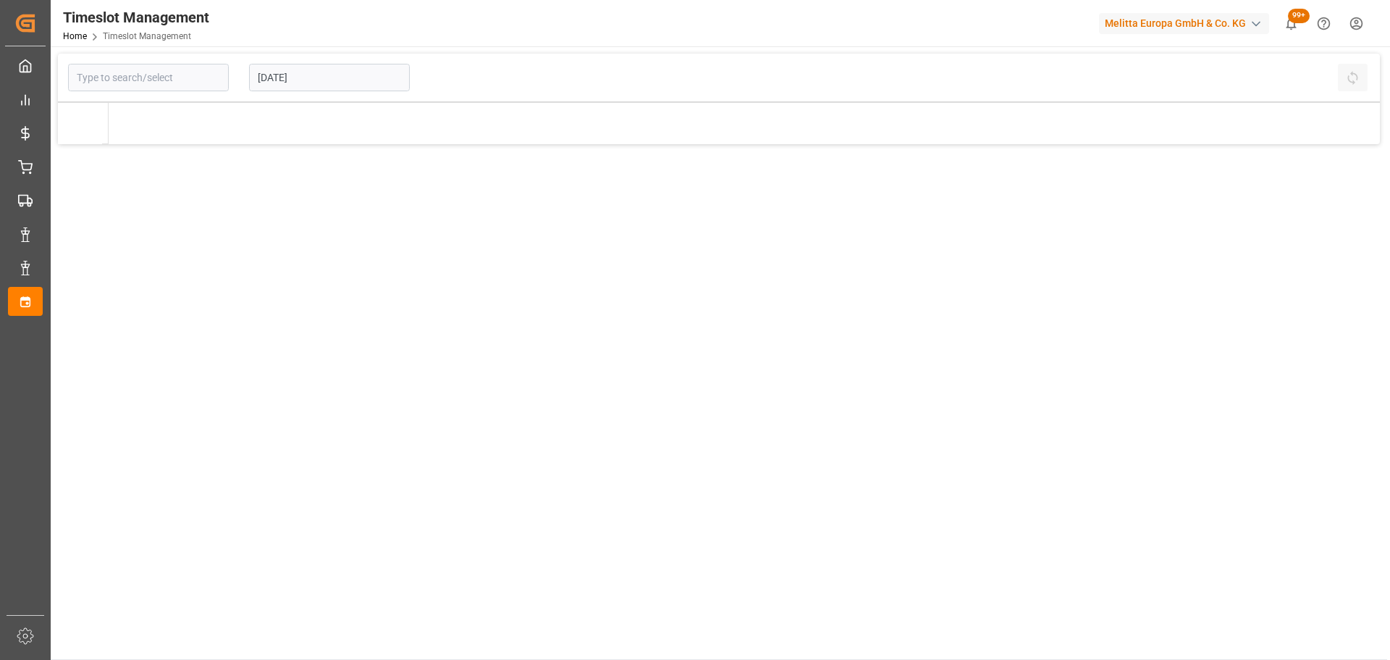 The width and height of the screenshot is (1390, 660). Describe the element at coordinates (329, 77) in the screenshot. I see `input: DD-MM-YYYY` at that location.